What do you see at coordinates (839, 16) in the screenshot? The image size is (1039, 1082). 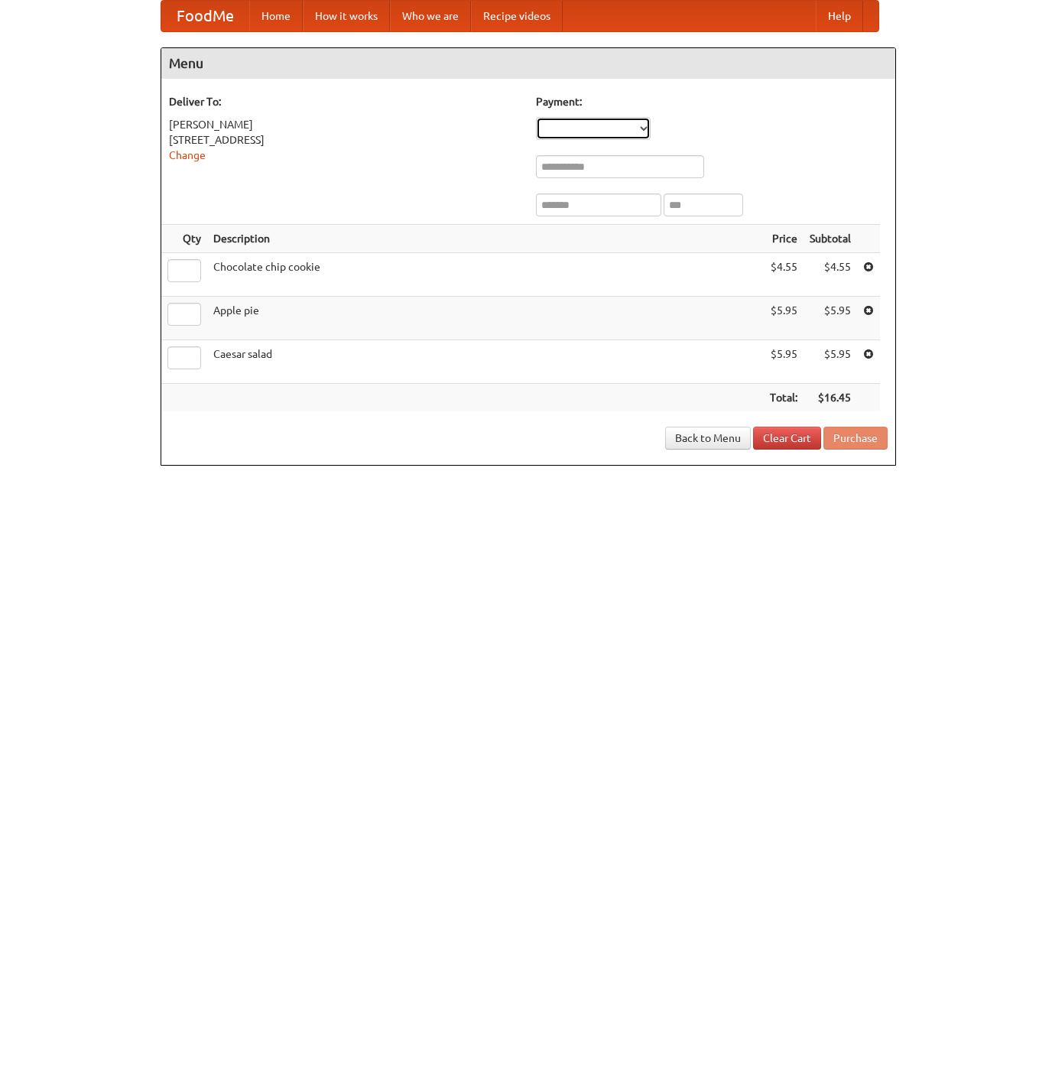 I see `a: Help` at bounding box center [839, 16].